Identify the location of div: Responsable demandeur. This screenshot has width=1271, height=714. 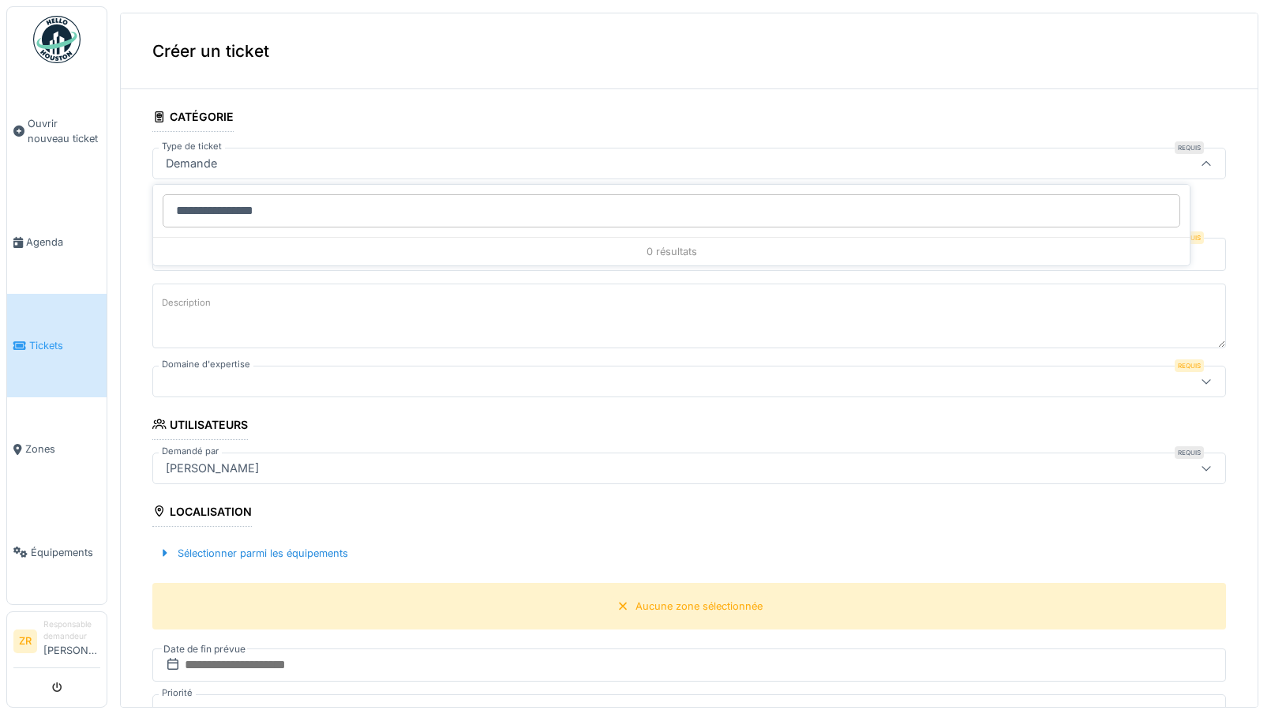
(72, 630).